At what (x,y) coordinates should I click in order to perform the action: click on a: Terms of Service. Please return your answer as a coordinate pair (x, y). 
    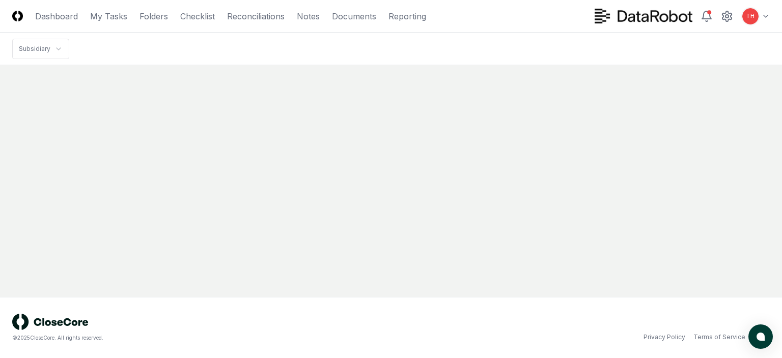
    Looking at the image, I should click on (720, 337).